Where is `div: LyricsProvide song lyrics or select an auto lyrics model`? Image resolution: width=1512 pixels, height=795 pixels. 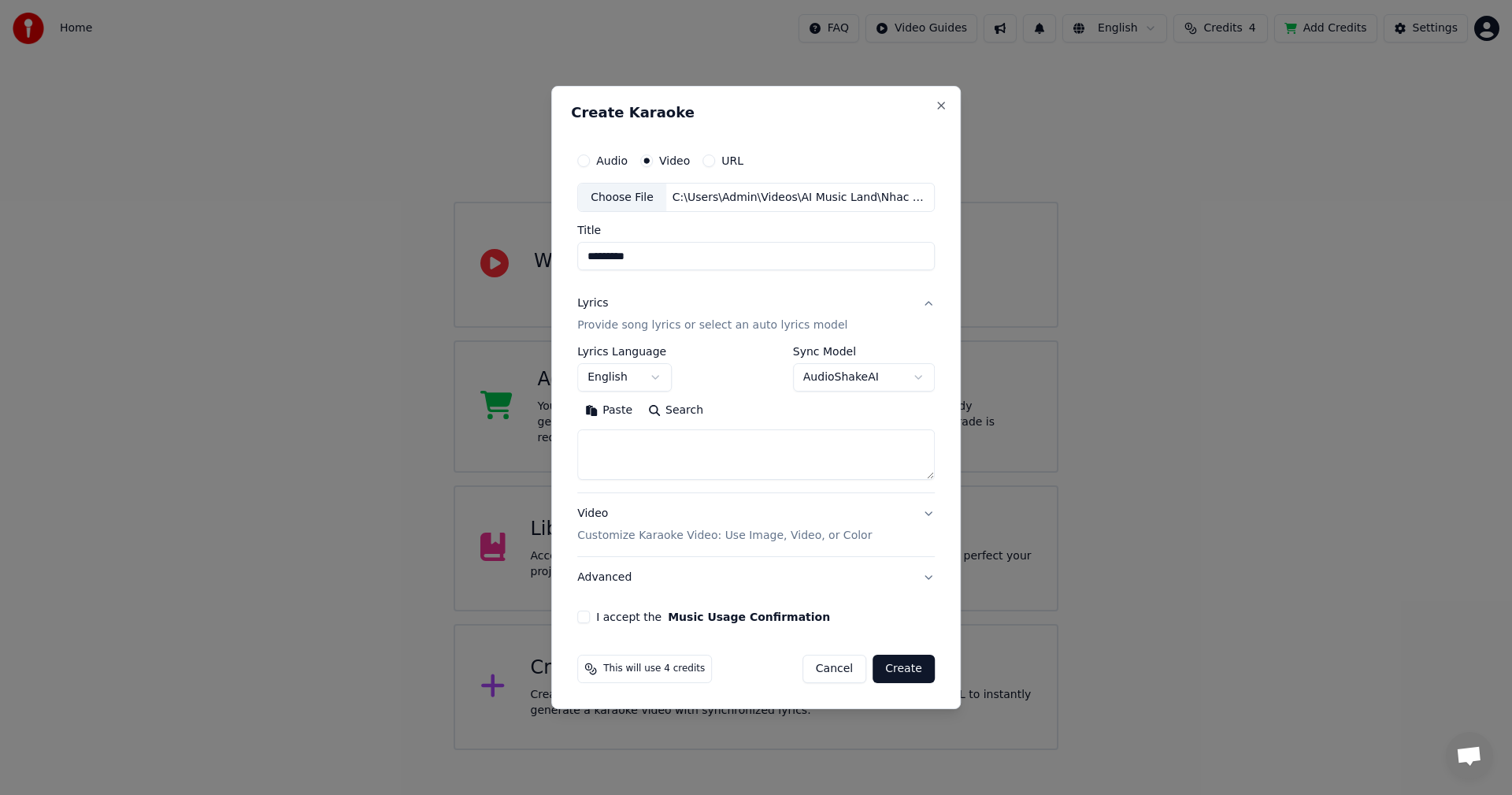
div: LyricsProvide song lyrics or select an auto lyrics model is located at coordinates (756, 420).